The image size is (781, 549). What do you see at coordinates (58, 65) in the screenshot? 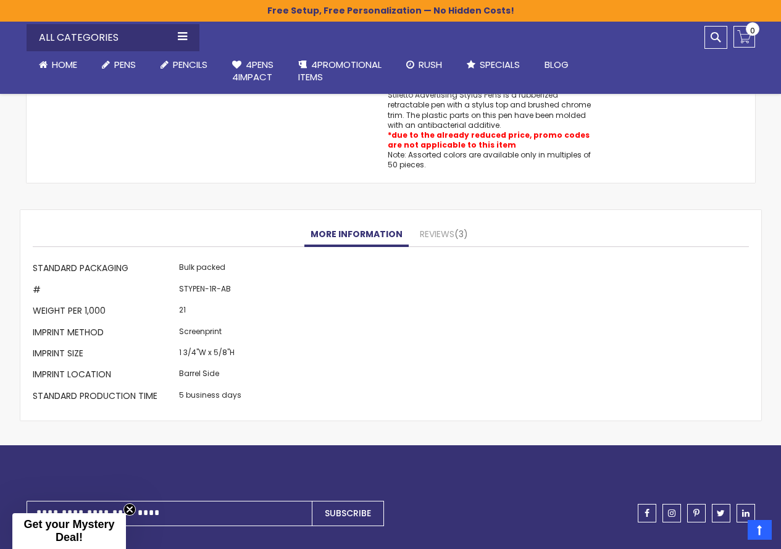
I see `a: Home` at bounding box center [58, 65].